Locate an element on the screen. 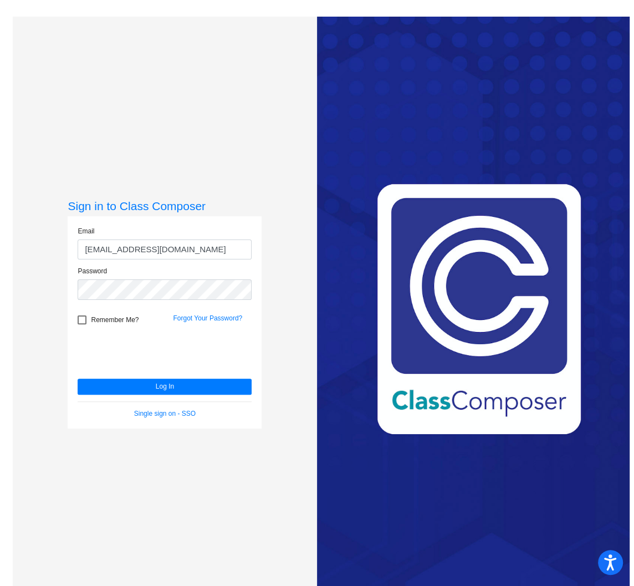  label: Email is located at coordinates (86, 231).